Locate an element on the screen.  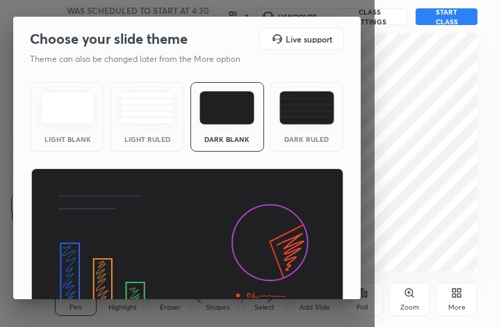
div: Light Ruled is located at coordinates (147, 139).